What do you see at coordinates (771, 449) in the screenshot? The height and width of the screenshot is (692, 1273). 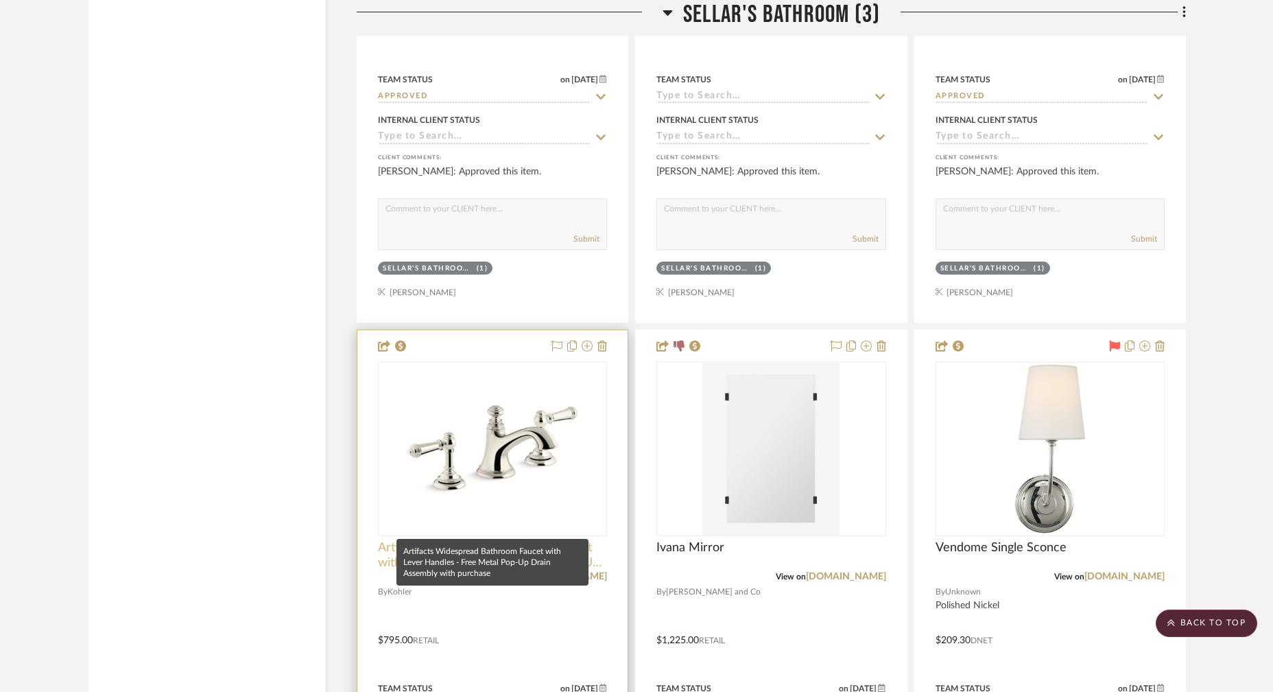 I see `div: 0` at bounding box center [771, 449].